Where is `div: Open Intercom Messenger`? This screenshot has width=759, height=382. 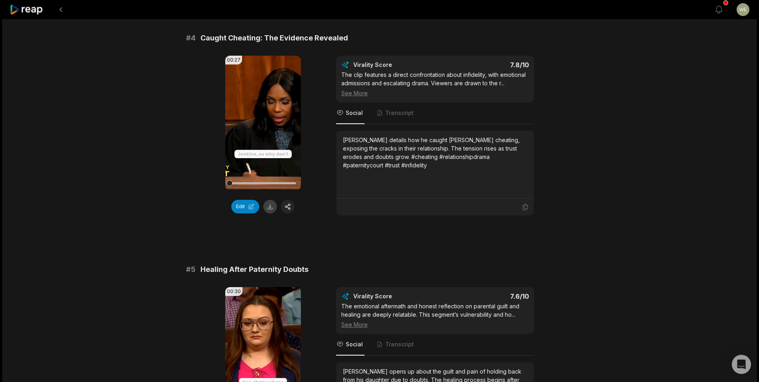
div: Open Intercom Messenger is located at coordinates (741, 364).